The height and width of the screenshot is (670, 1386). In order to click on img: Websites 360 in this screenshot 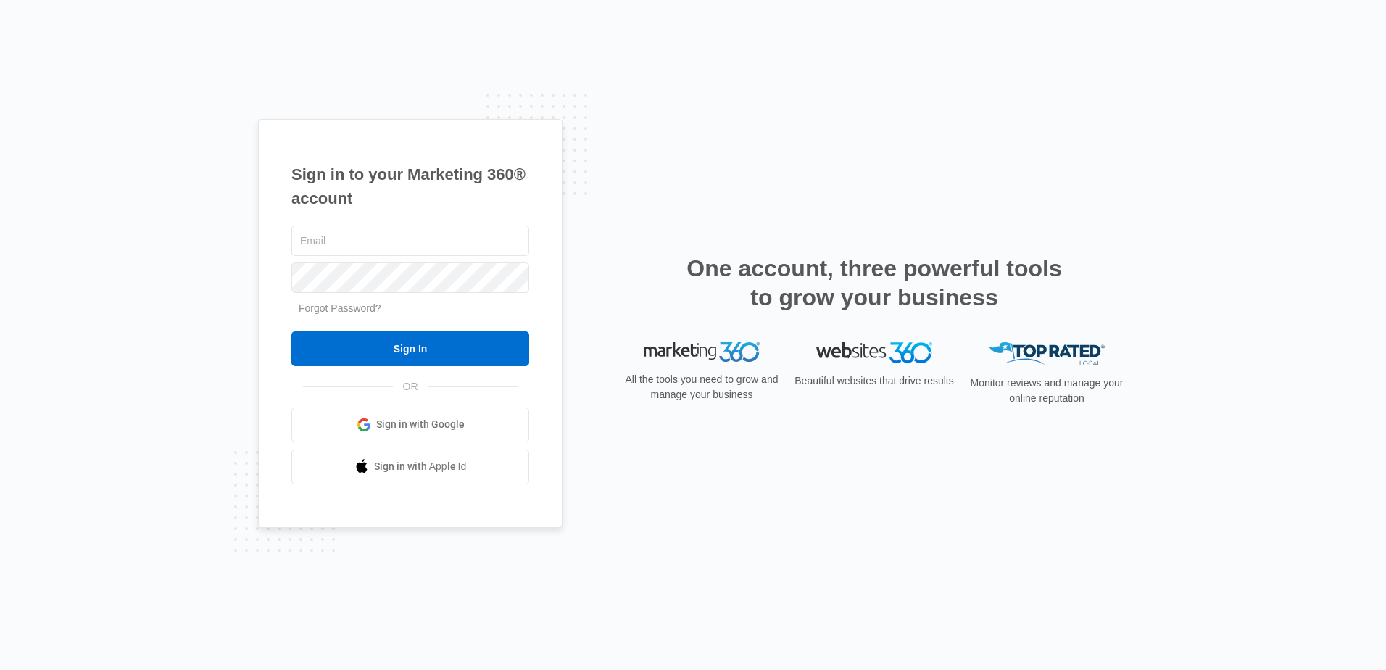, I will do `click(874, 352)`.